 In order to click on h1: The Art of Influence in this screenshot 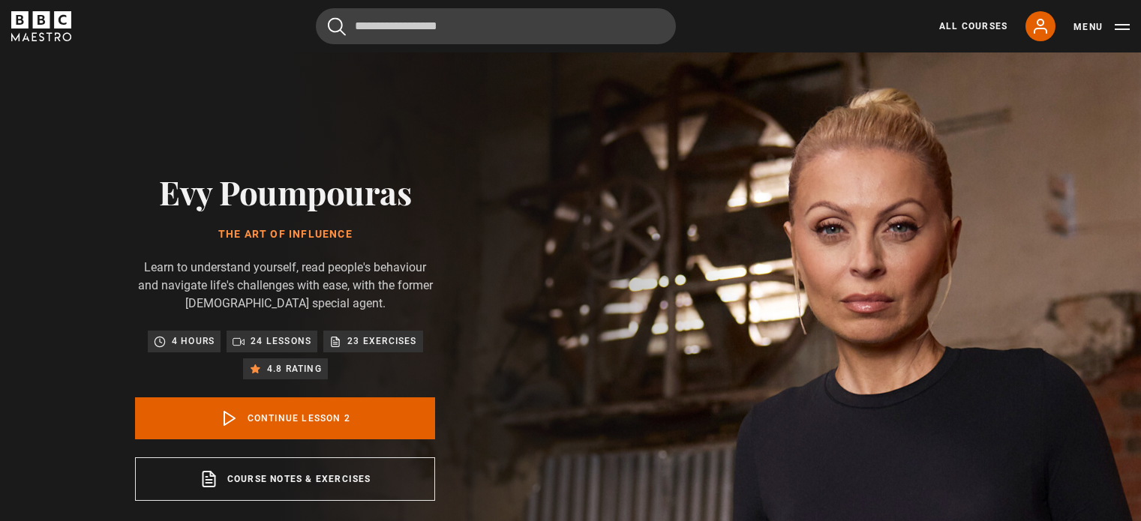, I will do `click(285, 235)`.